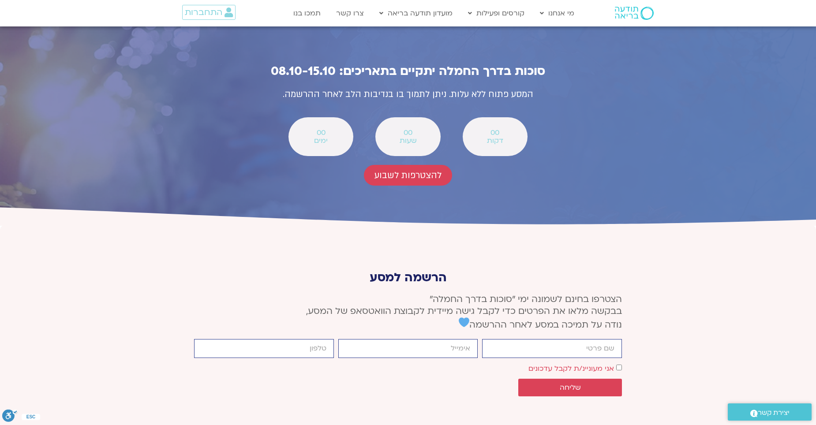 The image size is (816, 425). Describe the element at coordinates (416, 13) in the screenshot. I see `a: מועדון תודעה בריאה` at that location.